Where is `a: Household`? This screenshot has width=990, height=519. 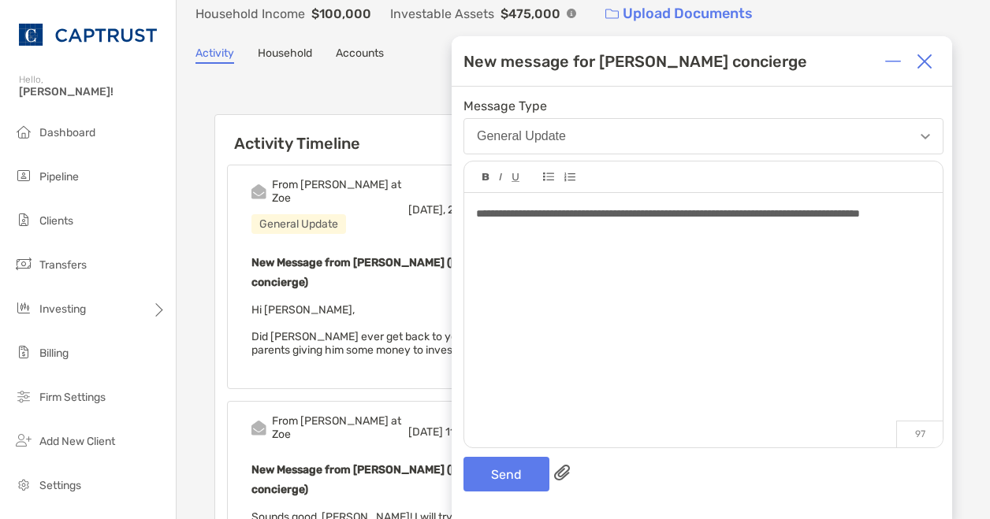 a: Household is located at coordinates (284, 55).